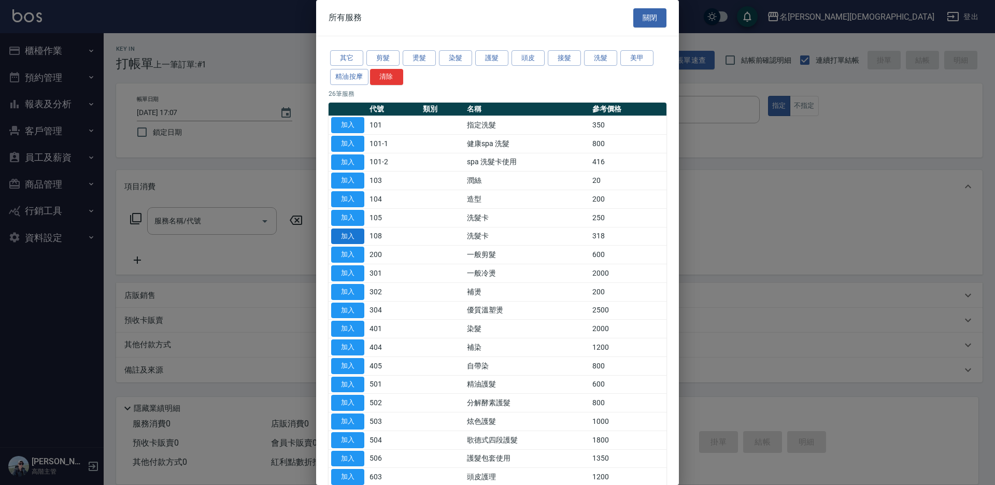 This screenshot has height=485, width=995. I want to click on td: 250, so click(628, 218).